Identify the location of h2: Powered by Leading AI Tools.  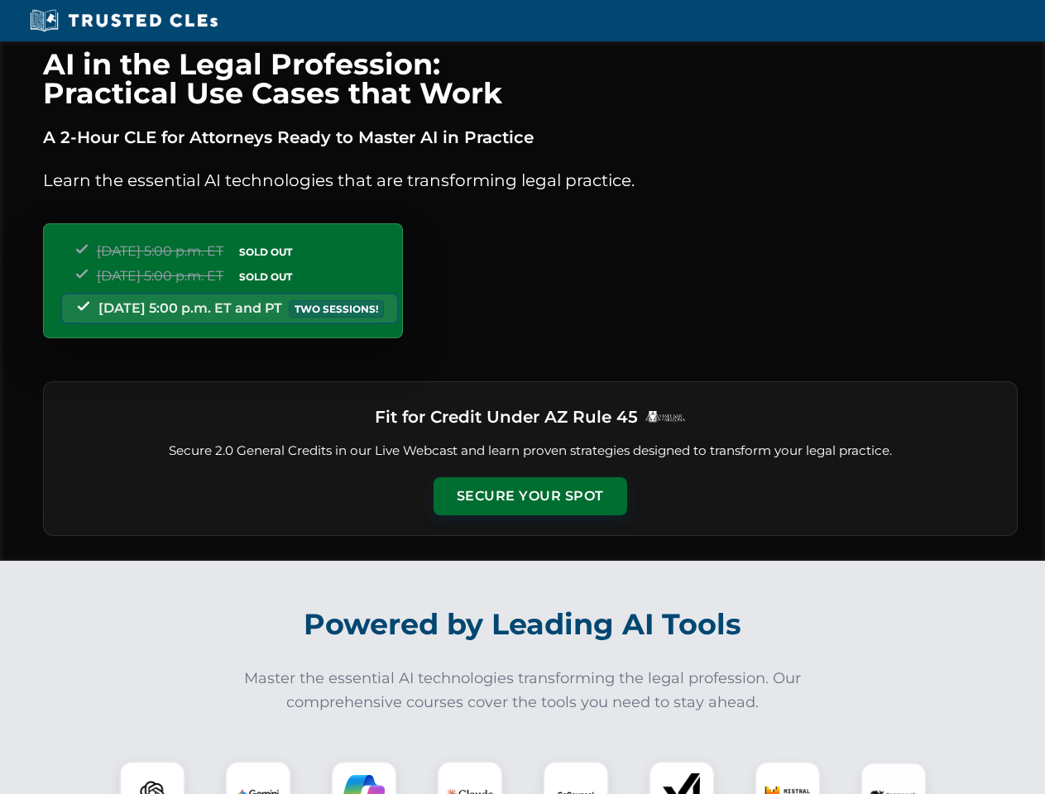
(523, 625).